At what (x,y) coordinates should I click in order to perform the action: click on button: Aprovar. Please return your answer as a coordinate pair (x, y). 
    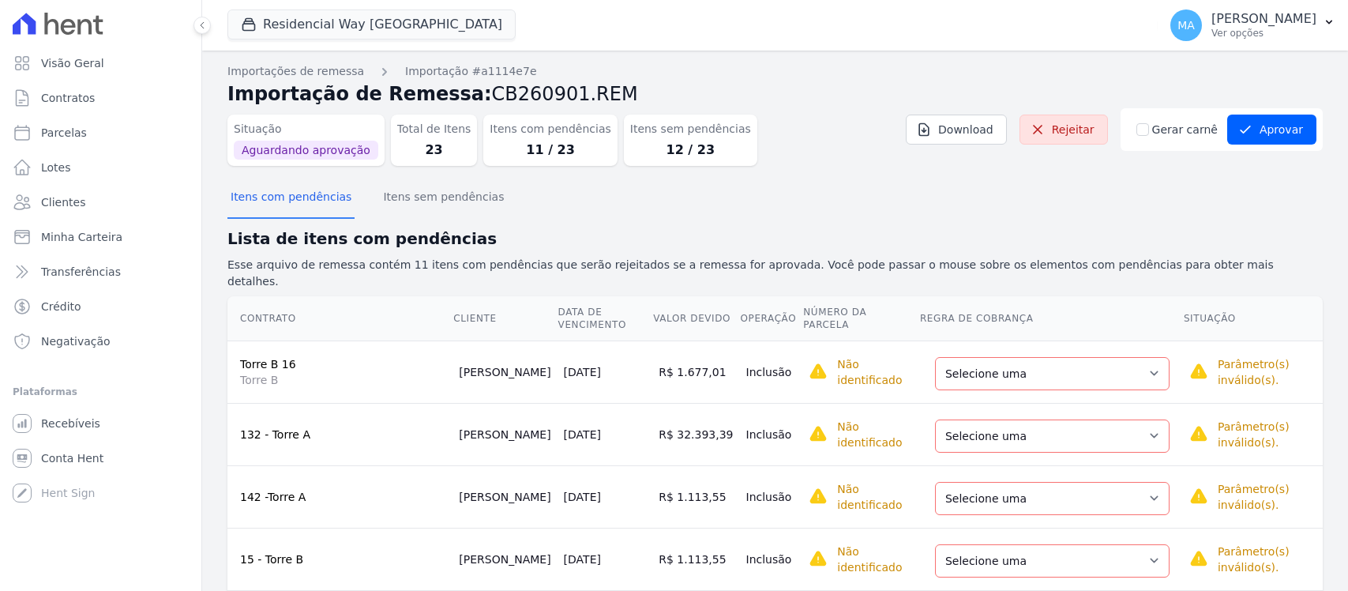
    Looking at the image, I should click on (1272, 130).